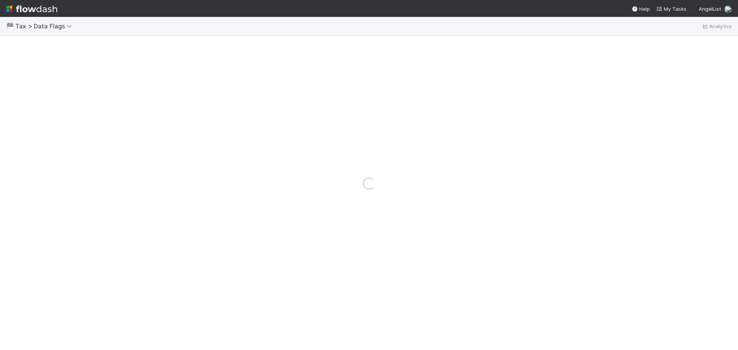  Describe the element at coordinates (728, 9) in the screenshot. I see `img: avatar_bc42736a-3f00-4d10-a11d-d22e63cdc729.png` at that location.